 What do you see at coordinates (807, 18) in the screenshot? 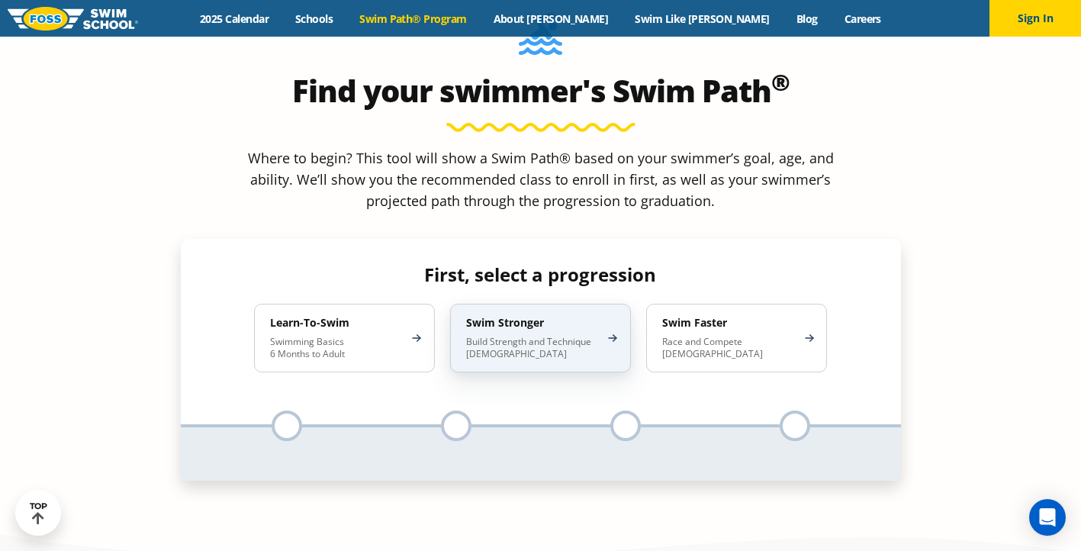
I see `a: Blog` at bounding box center [807, 18].